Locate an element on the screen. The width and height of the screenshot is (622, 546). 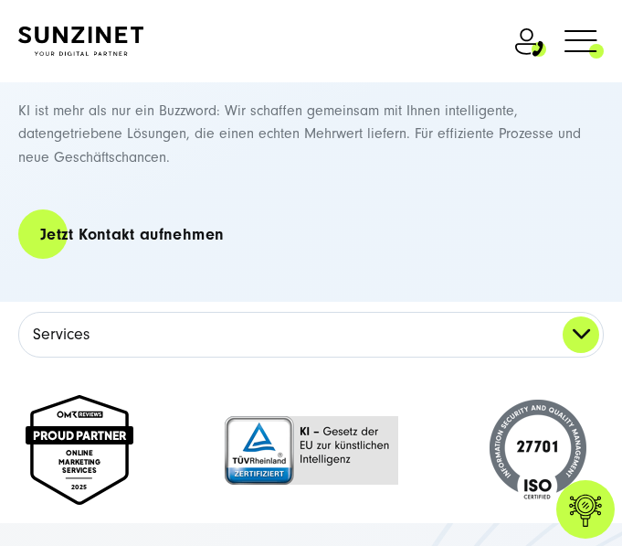
img: ISO-Zertifizierungssiegel 27701 Ein rundes Siegel mit der Aufschrift „INFORMATION SECURITY AND QU... is located at coordinates (538, 450).